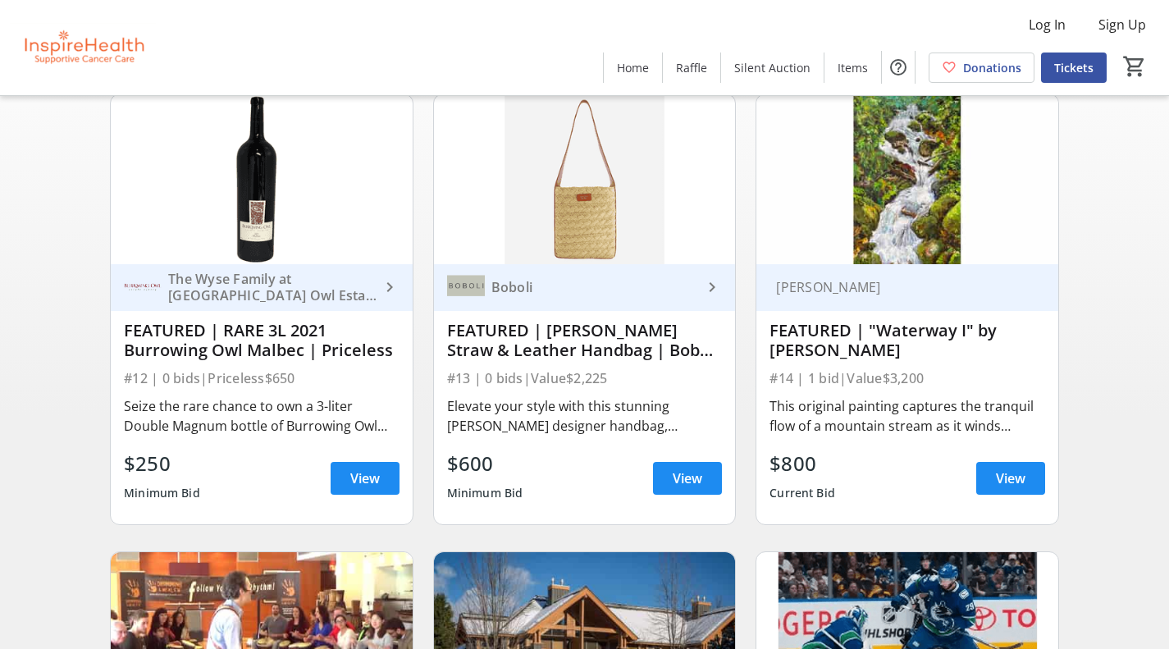 The width and height of the screenshot is (1169, 649). I want to click on span: Sign Up, so click(1122, 25).